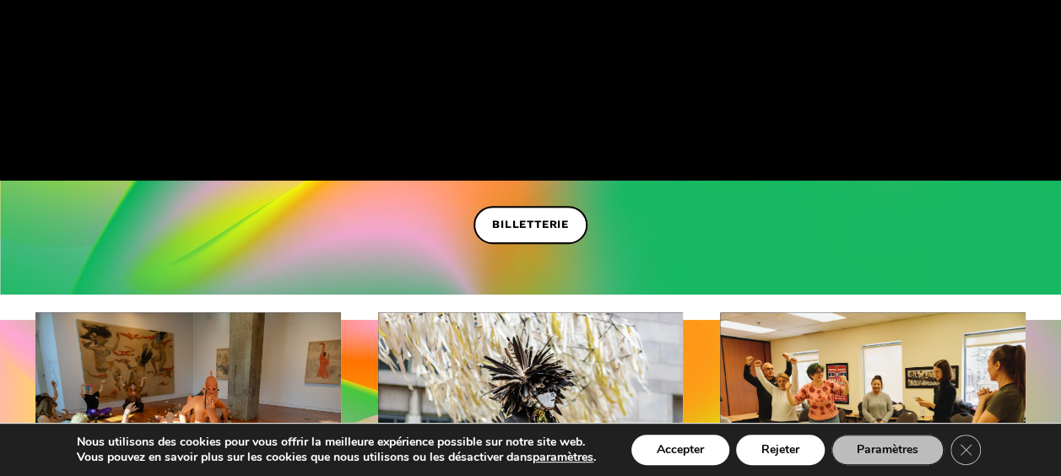  Describe the element at coordinates (887, 450) in the screenshot. I see `button: Paramètres` at that location.